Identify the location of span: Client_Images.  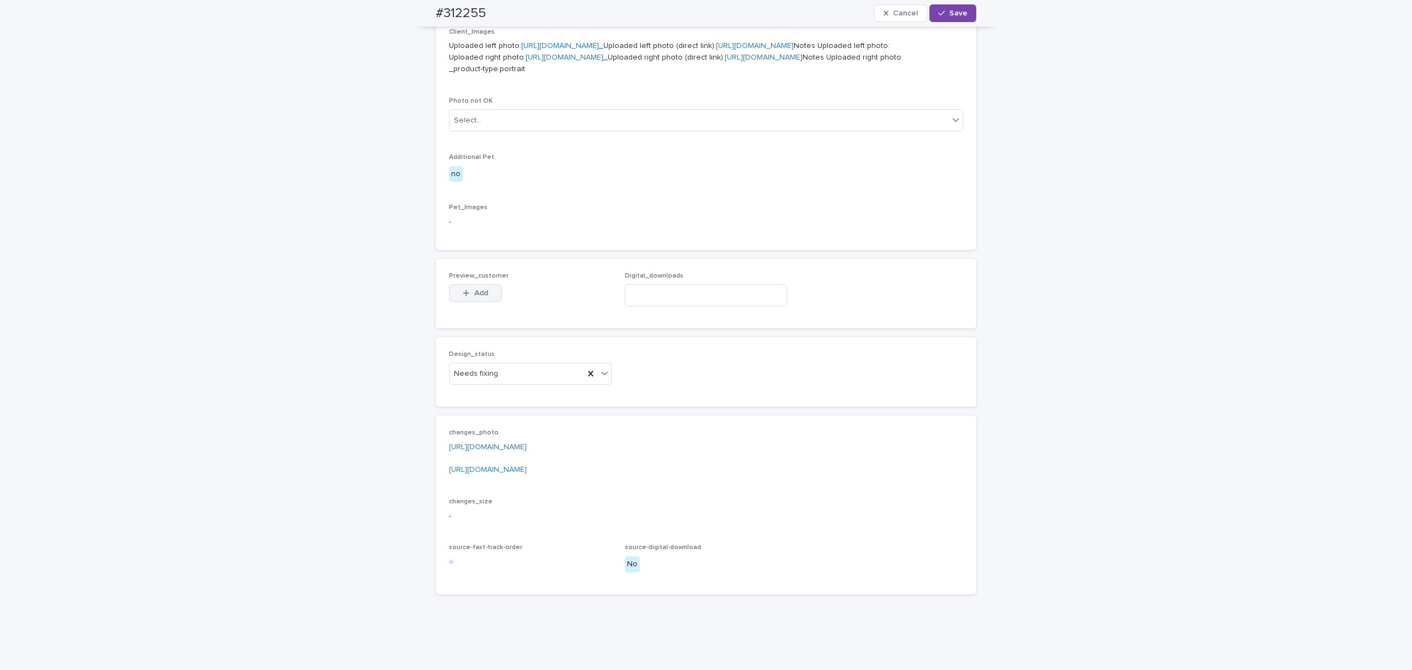
(472, 32).